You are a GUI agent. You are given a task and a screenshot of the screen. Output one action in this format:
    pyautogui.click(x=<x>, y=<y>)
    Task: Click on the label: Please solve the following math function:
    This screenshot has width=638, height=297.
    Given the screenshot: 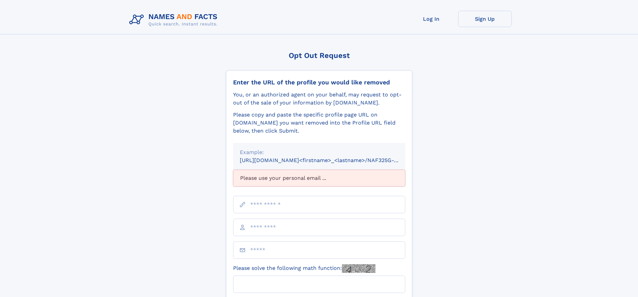 What is the action you would take?
    pyautogui.click(x=304, y=269)
    